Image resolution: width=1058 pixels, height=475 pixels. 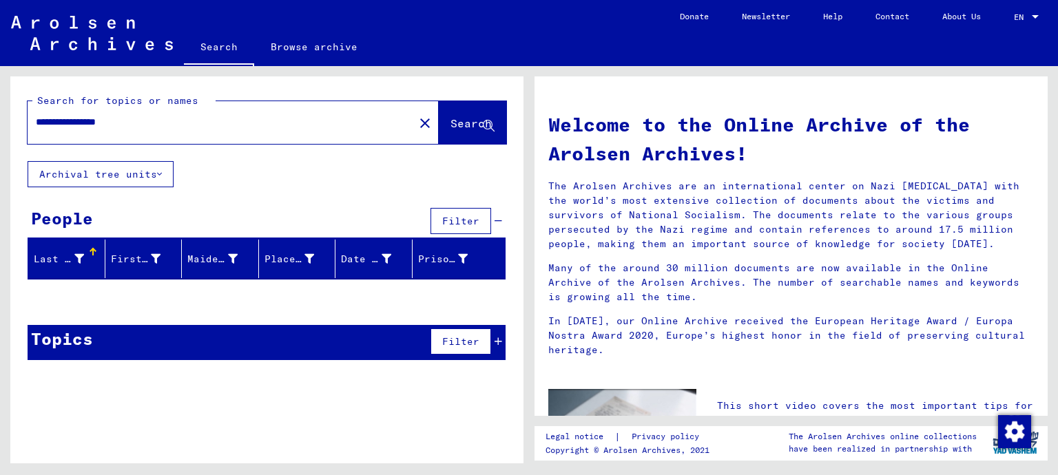 What do you see at coordinates (1021, 17) in the screenshot?
I see `span: EN` at bounding box center [1021, 17].